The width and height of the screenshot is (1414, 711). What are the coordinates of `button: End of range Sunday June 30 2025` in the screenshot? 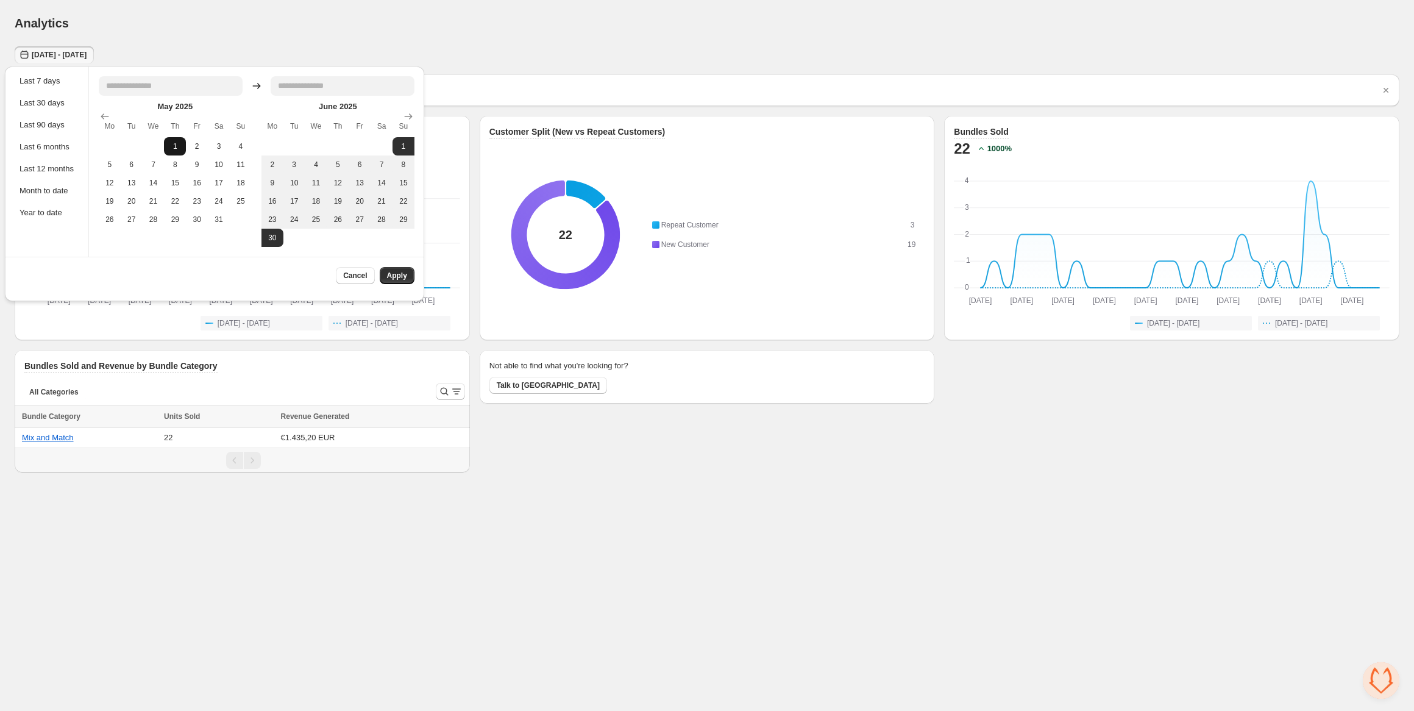 It's located at (272, 238).